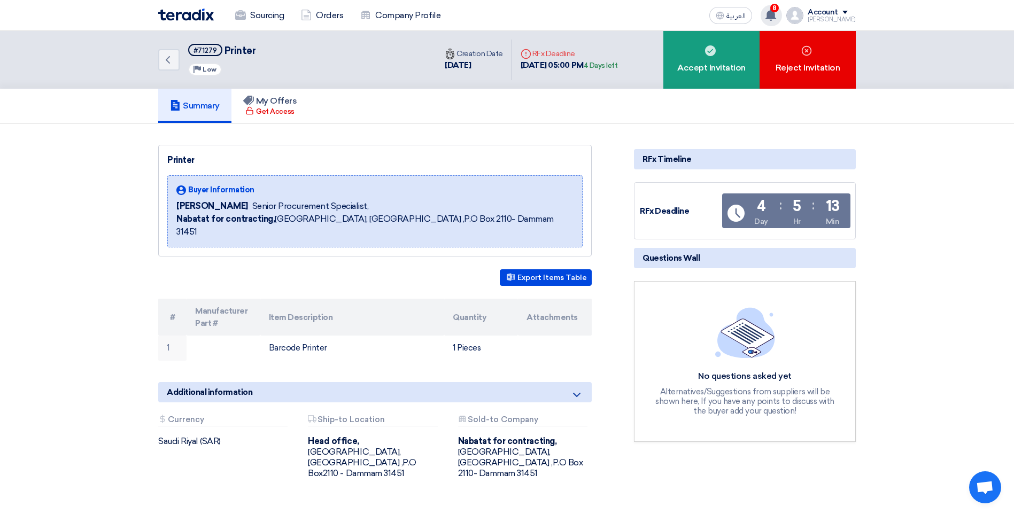 The image size is (1014, 514). Describe the element at coordinates (711, 60) in the screenshot. I see `div: Accept Invitation` at that location.